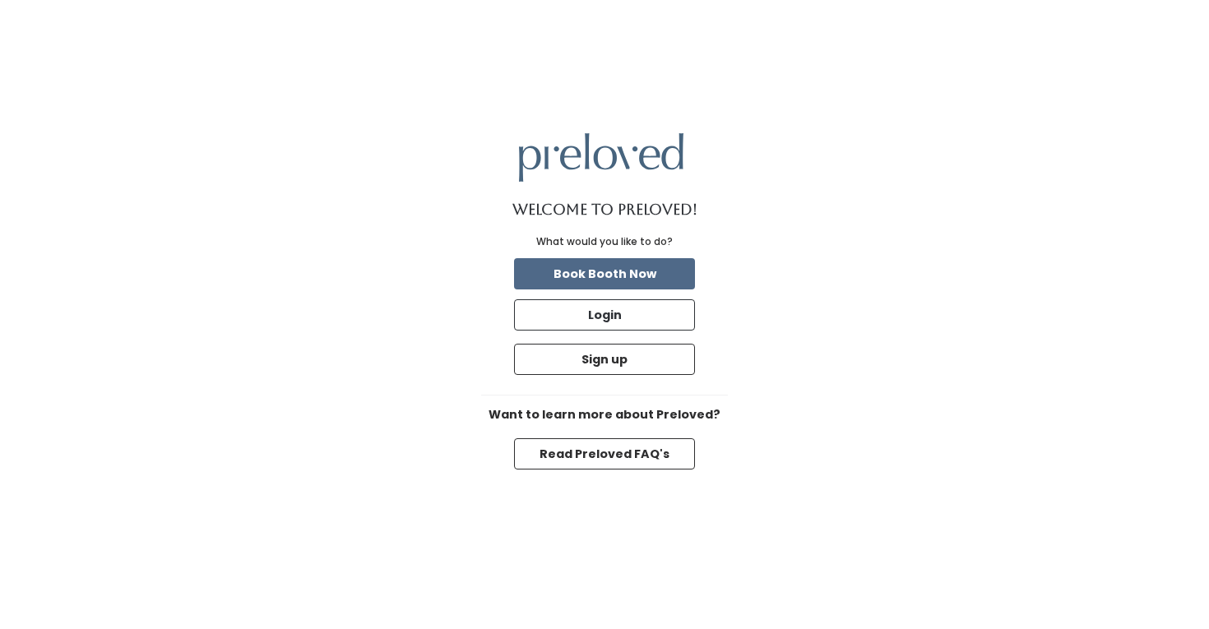 This screenshot has height=629, width=1209. Describe the element at coordinates (601, 157) in the screenshot. I see `img: preloved logo` at that location.